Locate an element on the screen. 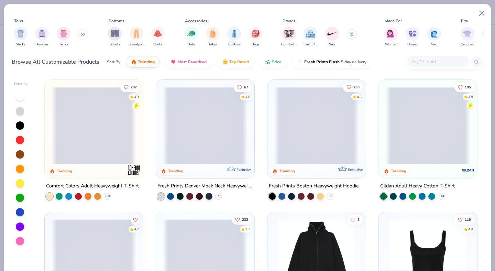 Image resolution: width=495 pixels, height=271 pixels. div: filter for Women is located at coordinates (392, 37).